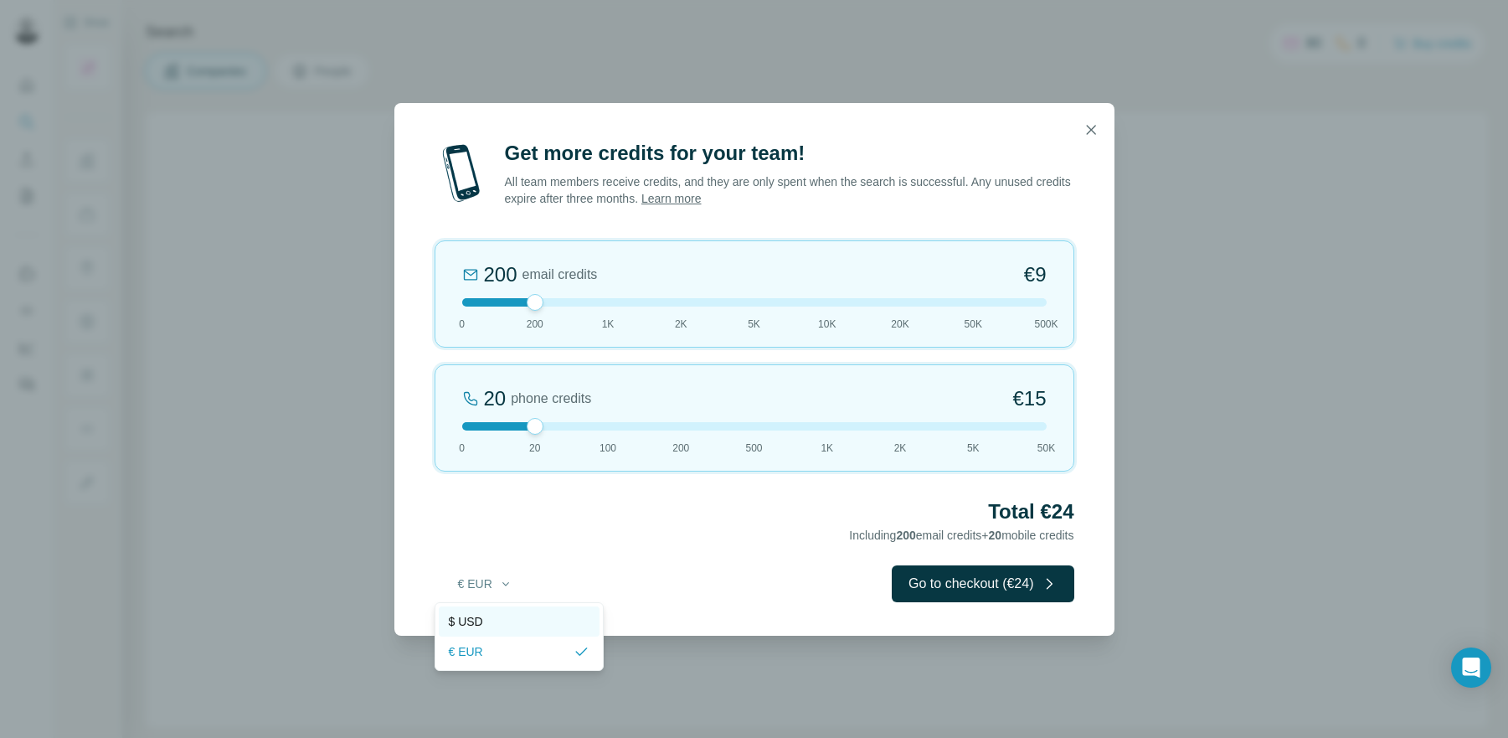 This screenshot has width=1508, height=738. What do you see at coordinates (501, 275) in the screenshot?
I see `div: 200` at bounding box center [501, 275].